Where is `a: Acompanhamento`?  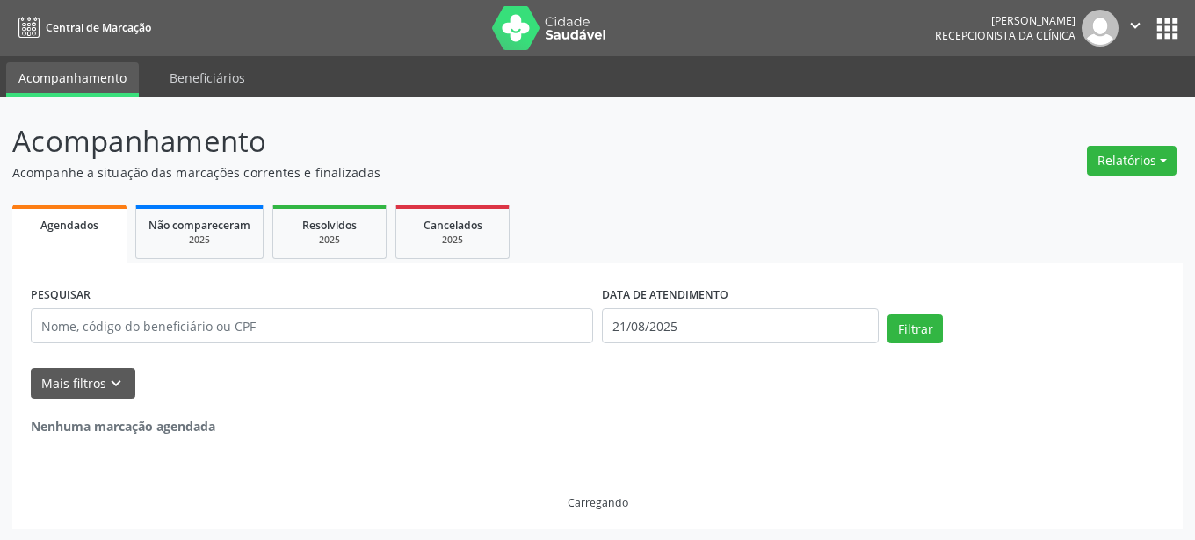 a: Acompanhamento is located at coordinates (72, 79).